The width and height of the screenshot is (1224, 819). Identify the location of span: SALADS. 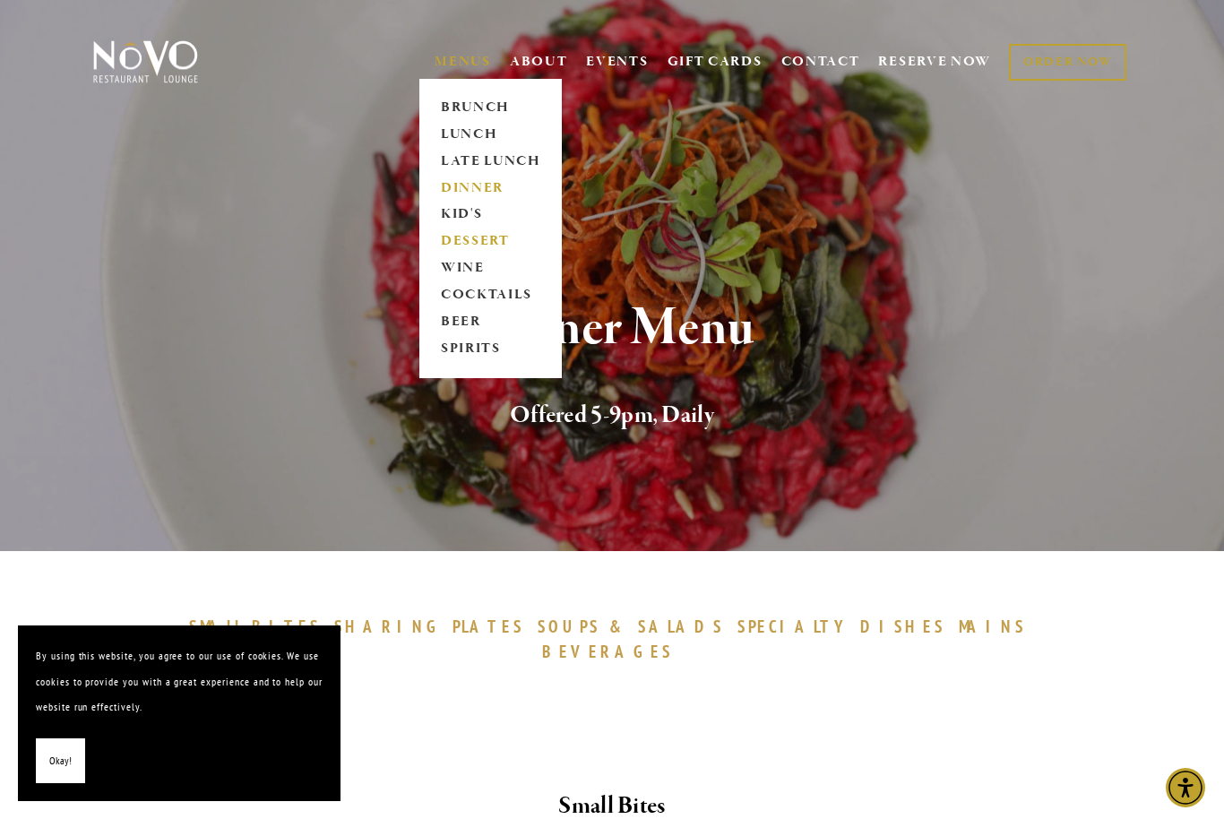
(681, 626).